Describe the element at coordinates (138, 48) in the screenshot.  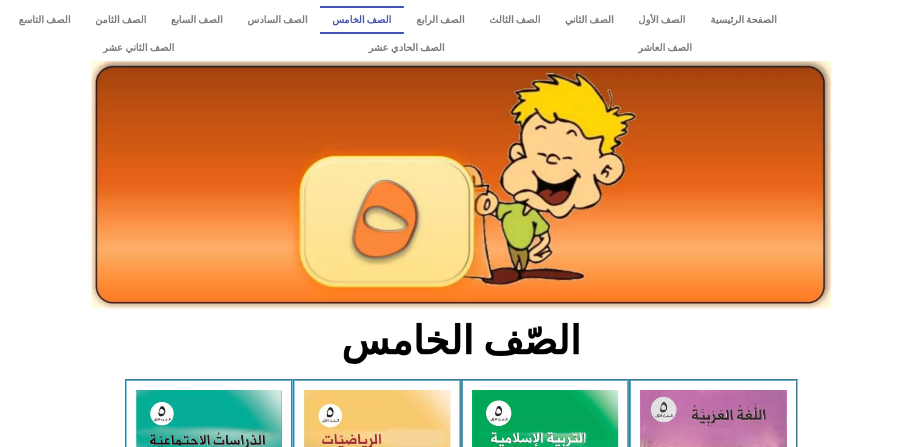
I see `a: الصف الثاني عشر` at that location.